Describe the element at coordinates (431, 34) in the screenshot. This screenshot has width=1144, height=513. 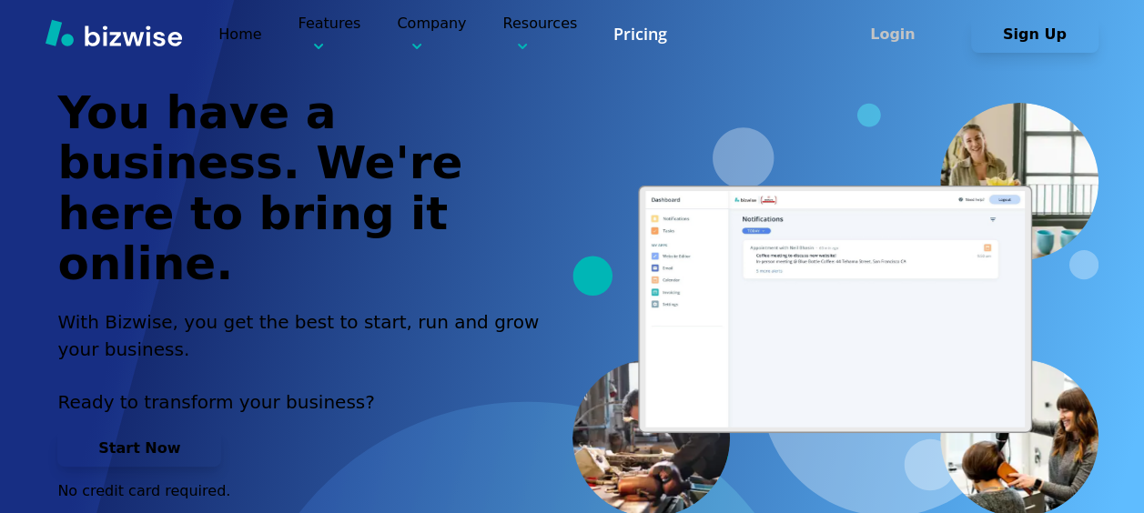
I see `p: Company` at that location.